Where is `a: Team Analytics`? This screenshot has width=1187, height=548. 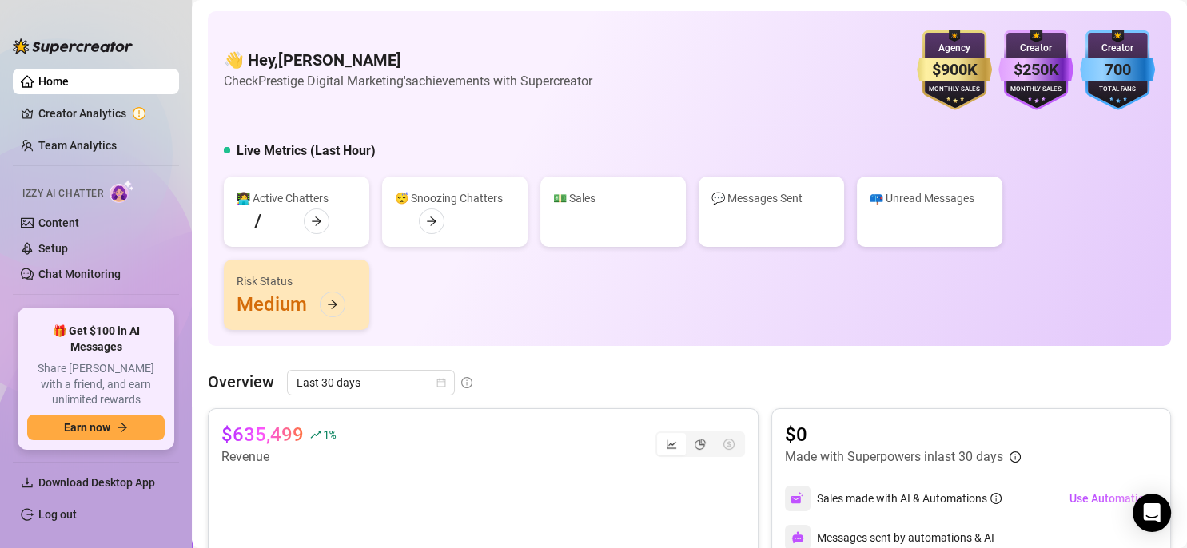 a: Team Analytics is located at coordinates (78, 145).